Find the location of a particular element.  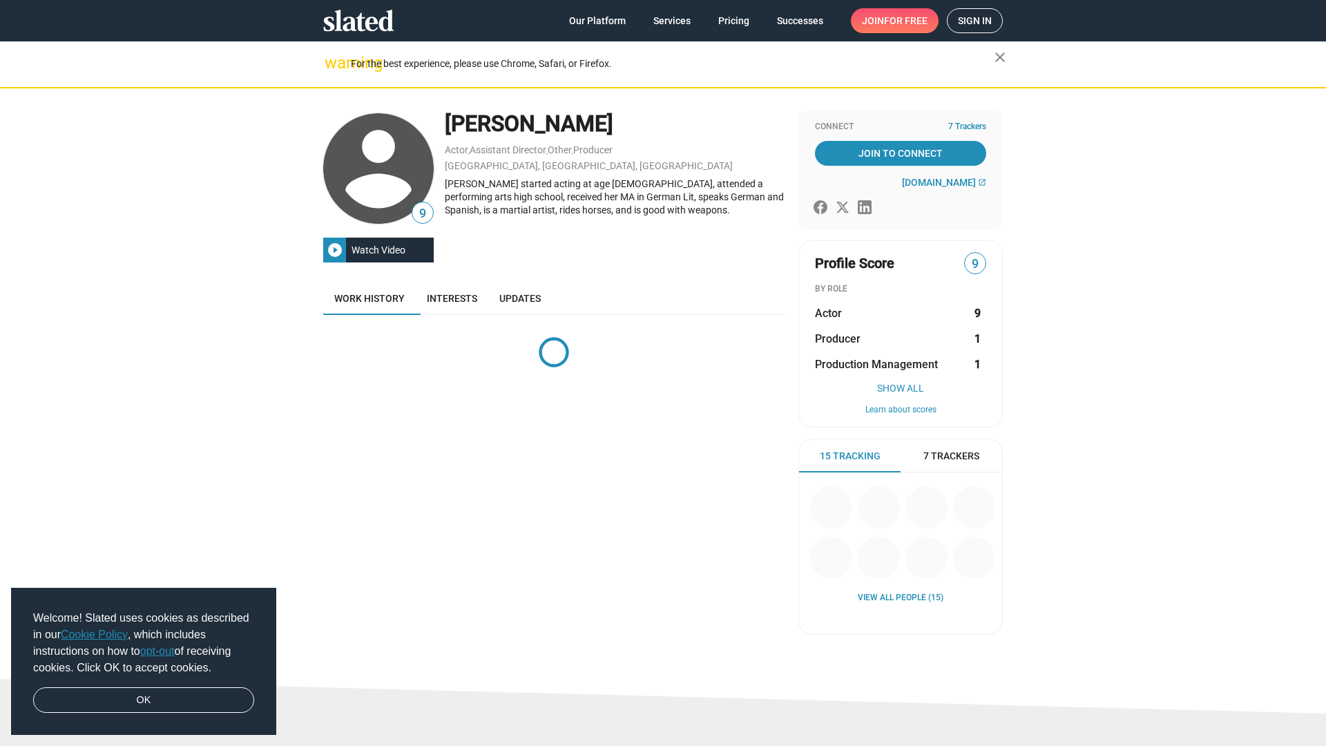

span: Production Management is located at coordinates (876, 364).